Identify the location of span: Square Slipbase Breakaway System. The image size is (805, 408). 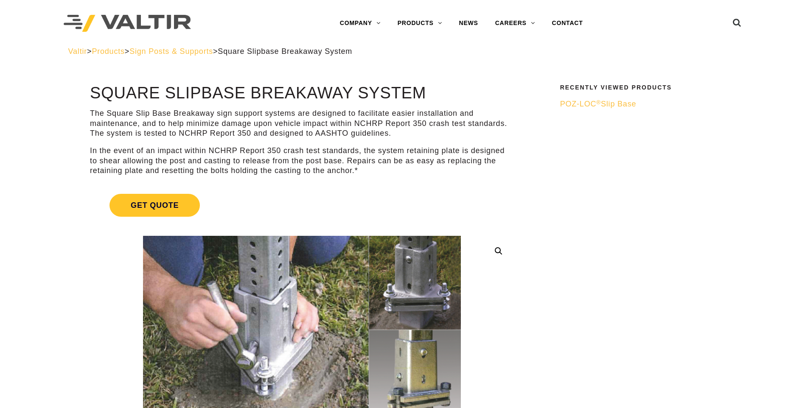
(285, 51).